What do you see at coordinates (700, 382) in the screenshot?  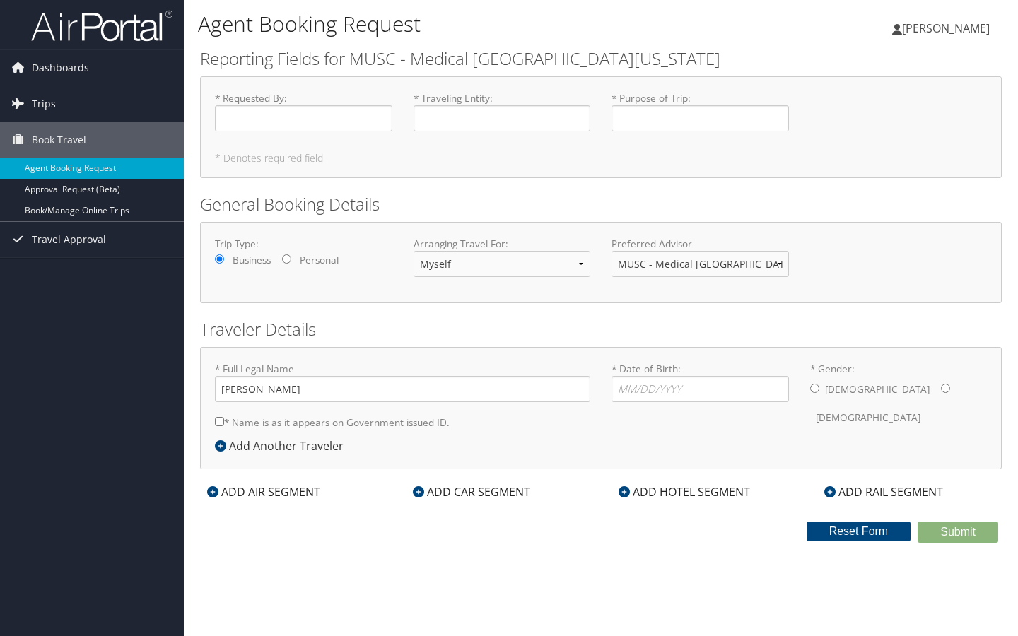 I see `label: * Date of Birth:` at bounding box center [700, 382].